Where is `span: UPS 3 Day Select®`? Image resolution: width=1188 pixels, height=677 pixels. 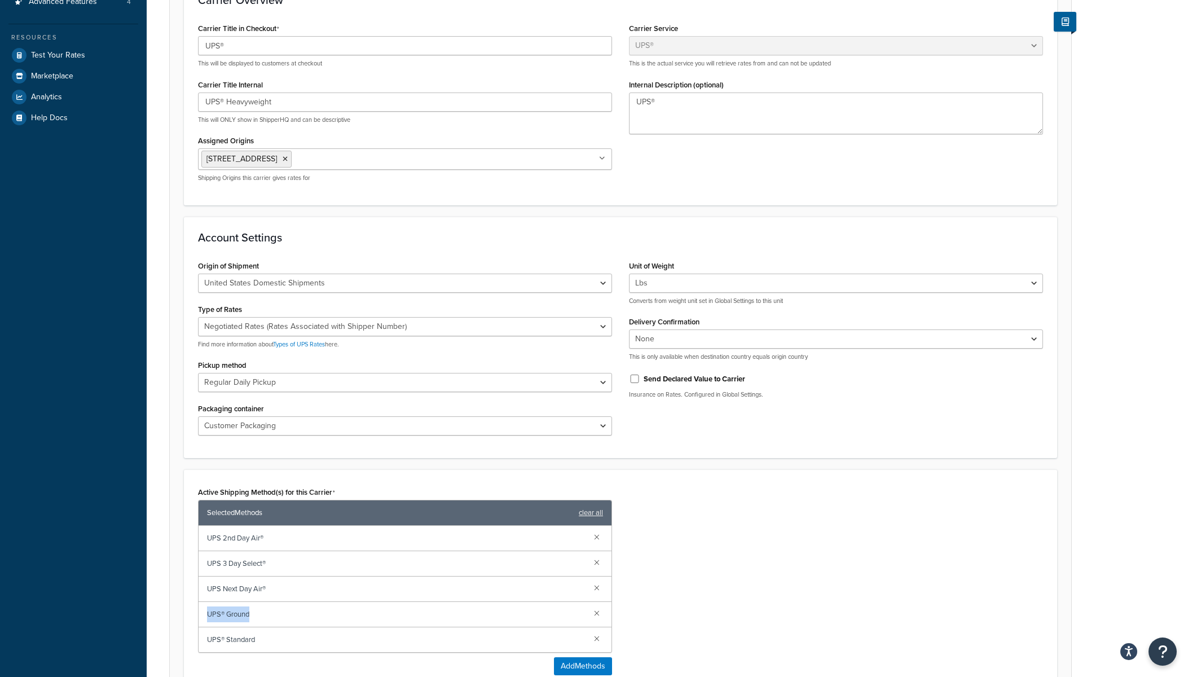
span: UPS 3 Day Select® is located at coordinates (396, 563).